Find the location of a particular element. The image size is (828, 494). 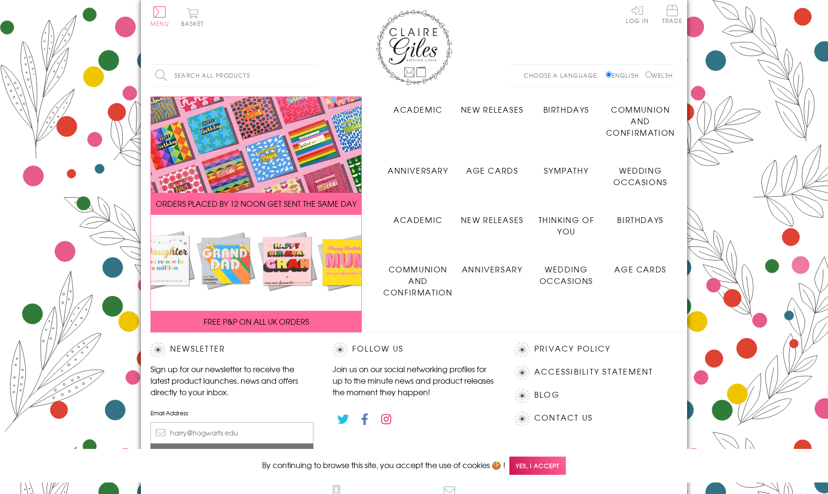

span: Yes, I accept is located at coordinates (538, 465).